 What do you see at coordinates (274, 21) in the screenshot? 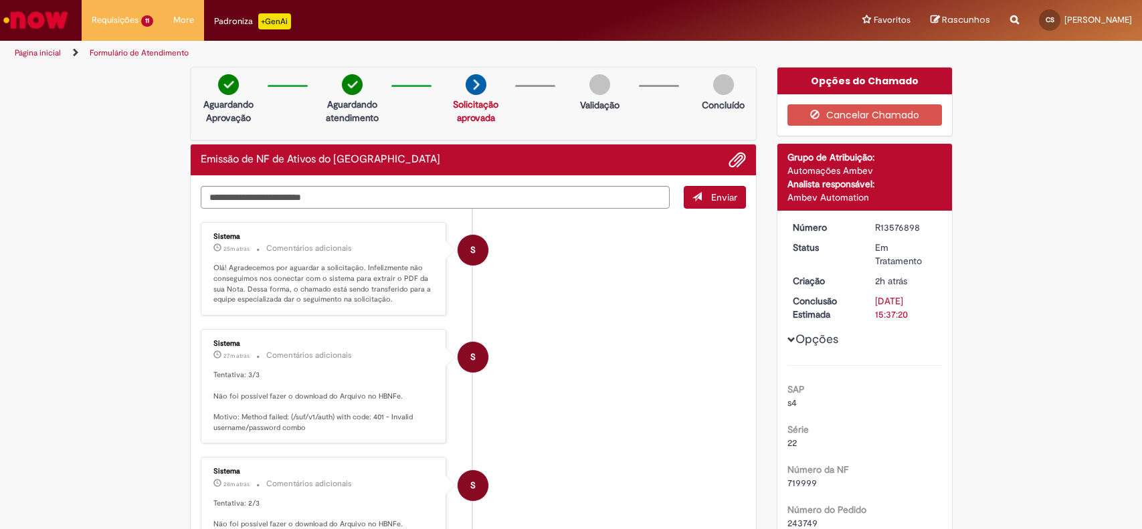
I see `p: +GenAi` at bounding box center [274, 21].